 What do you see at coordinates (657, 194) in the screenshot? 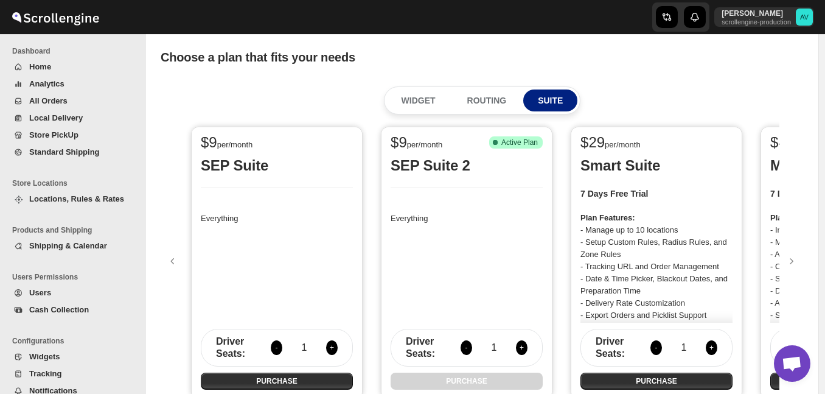
I see `h2: 7 Days Free Trial` at bounding box center [657, 194].